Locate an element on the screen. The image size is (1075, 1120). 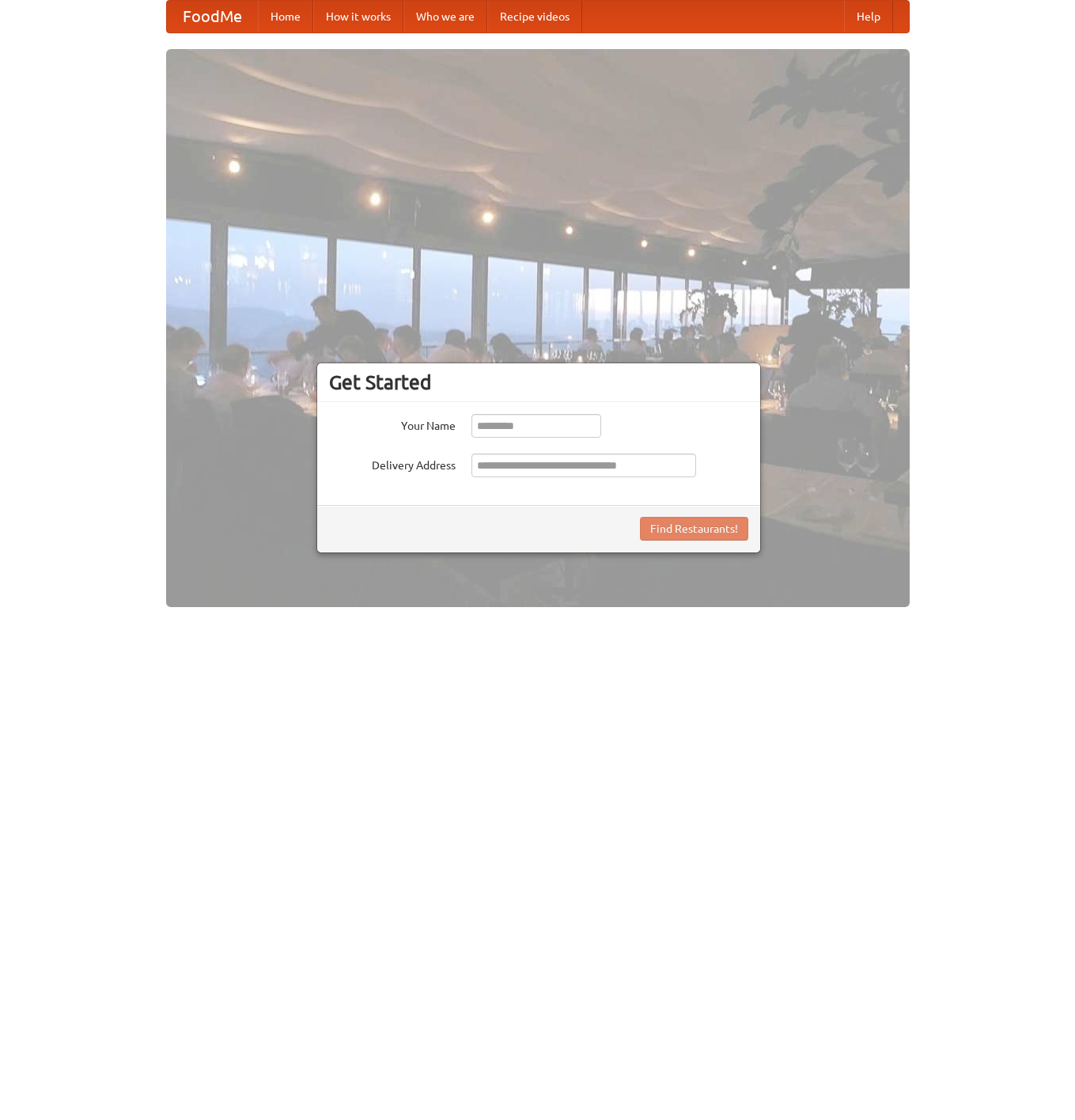
h3: Get Started is located at coordinates (539, 382).